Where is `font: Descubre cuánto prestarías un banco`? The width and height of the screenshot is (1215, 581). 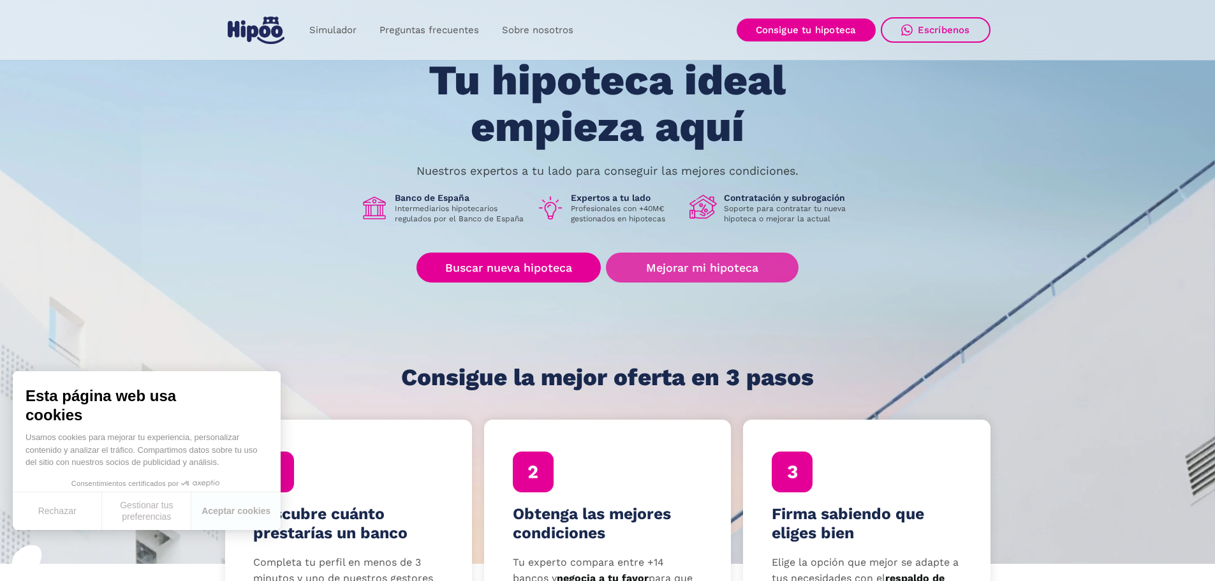 font: Descubre cuánto prestarías un banco is located at coordinates (330, 523).